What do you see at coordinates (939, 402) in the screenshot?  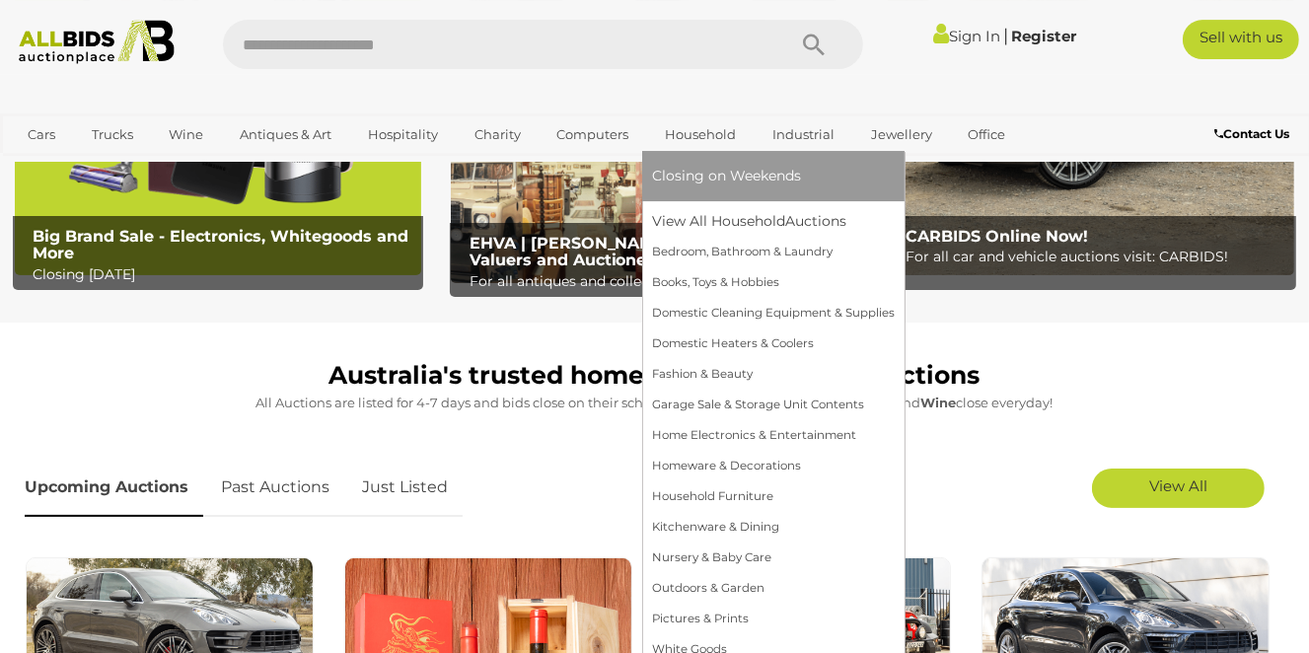 I see `strong: Wine` at bounding box center [939, 402].